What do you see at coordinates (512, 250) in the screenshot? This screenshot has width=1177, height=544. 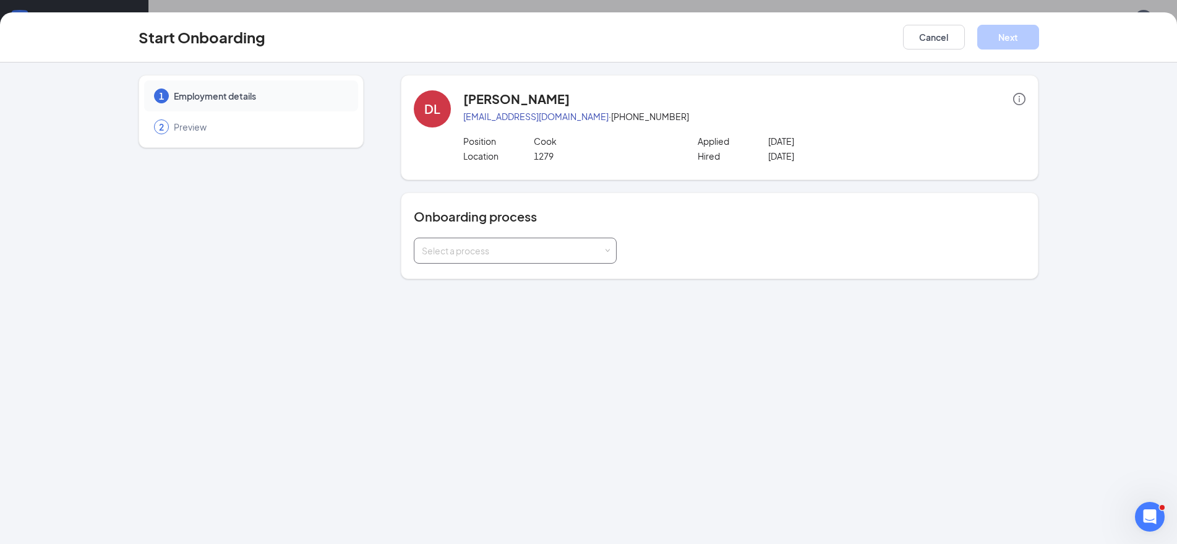 I see `div: Select a process` at bounding box center [512, 250].